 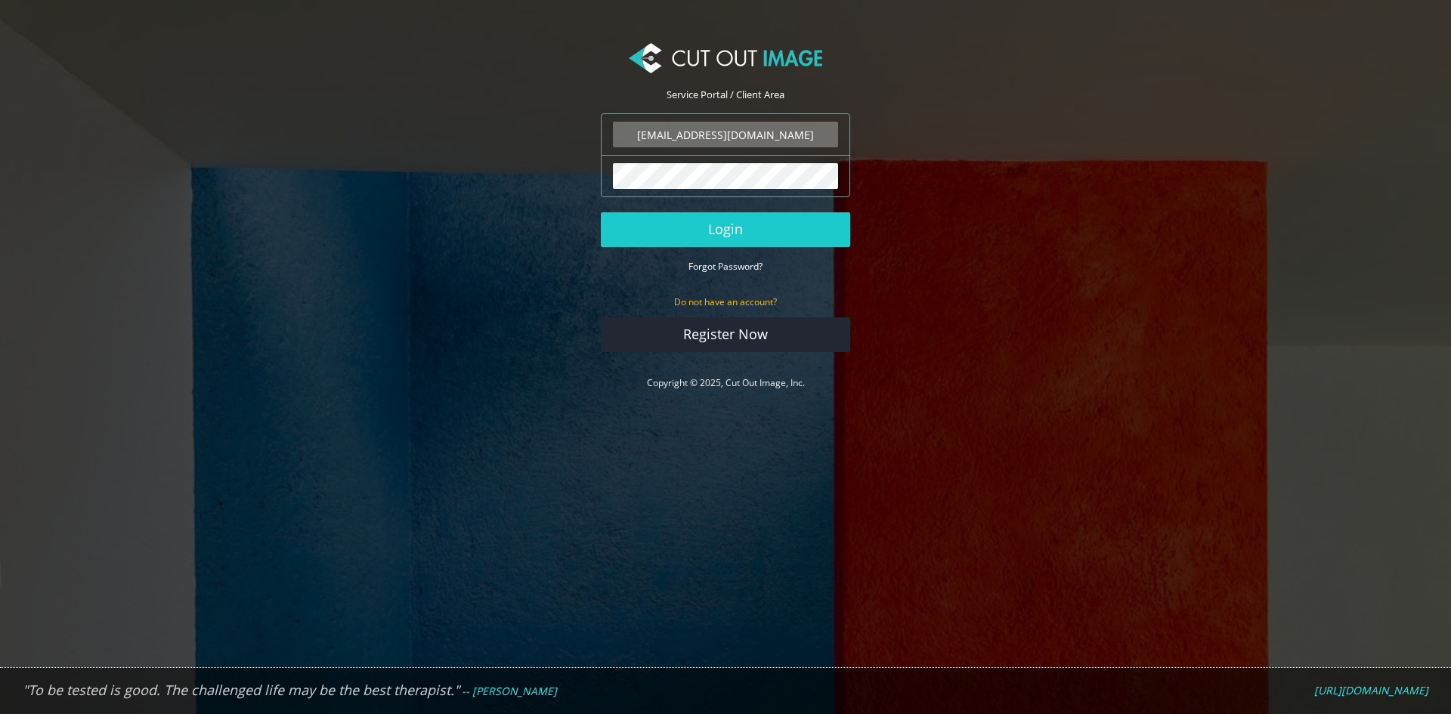 I want to click on a: Forgot Password?, so click(x=725, y=266).